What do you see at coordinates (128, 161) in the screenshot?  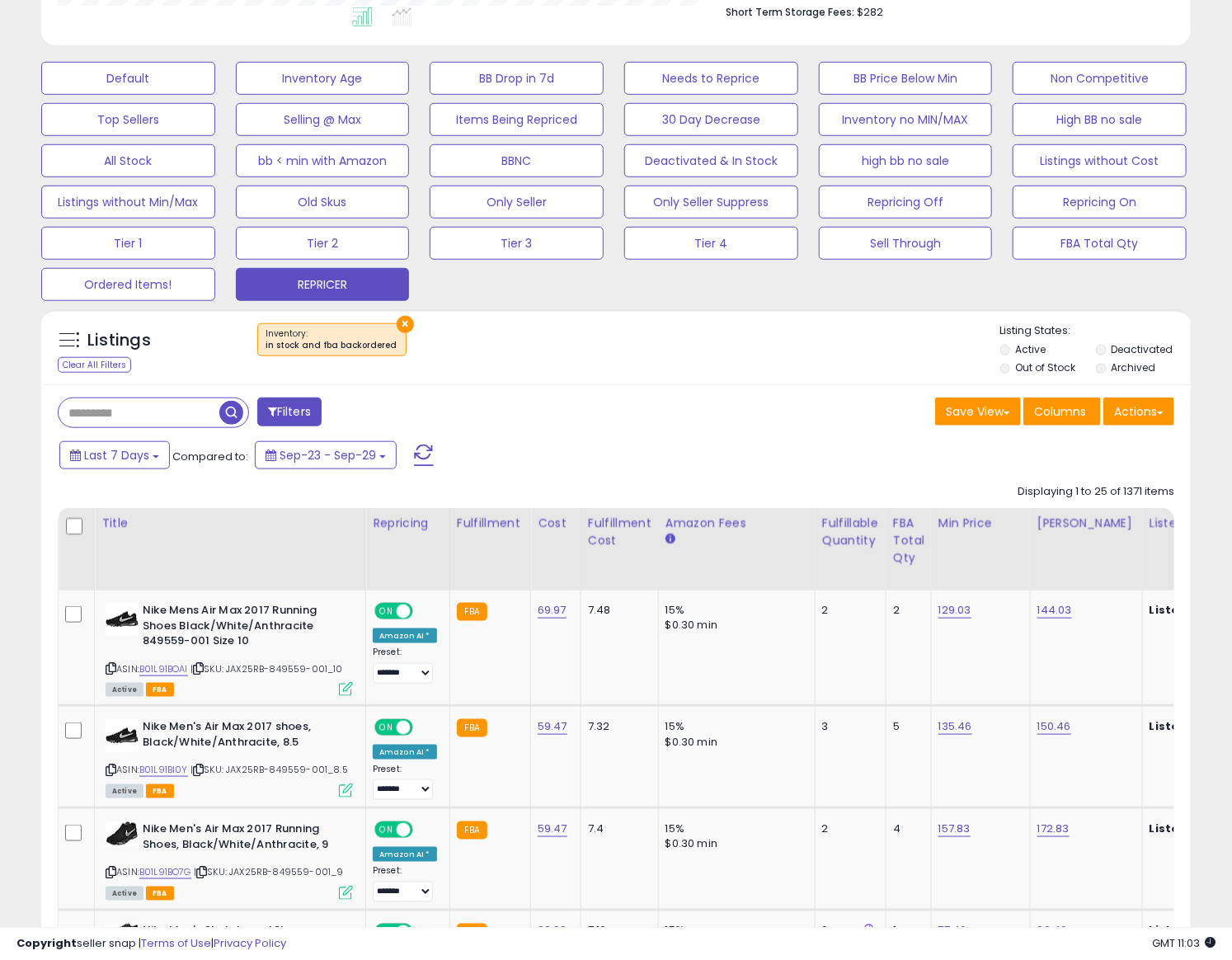 I see `button: All Stock` at bounding box center [128, 161].